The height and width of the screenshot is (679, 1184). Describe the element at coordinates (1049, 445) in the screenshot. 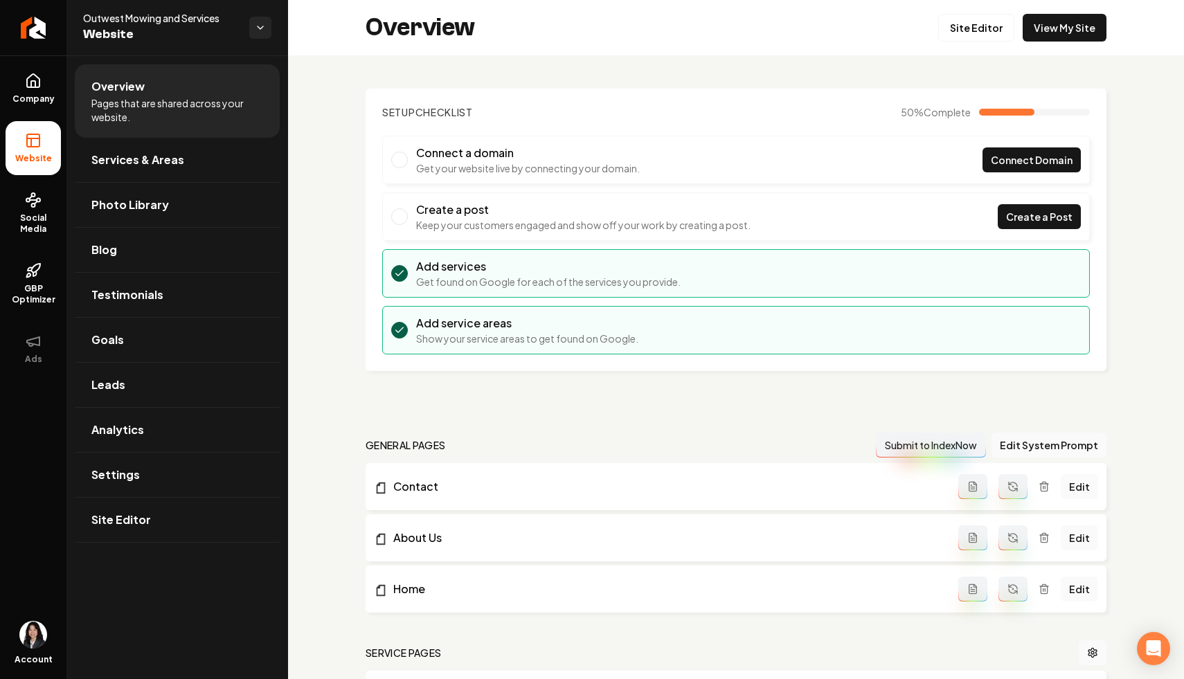

I see `button: Edit System Prompt` at that location.